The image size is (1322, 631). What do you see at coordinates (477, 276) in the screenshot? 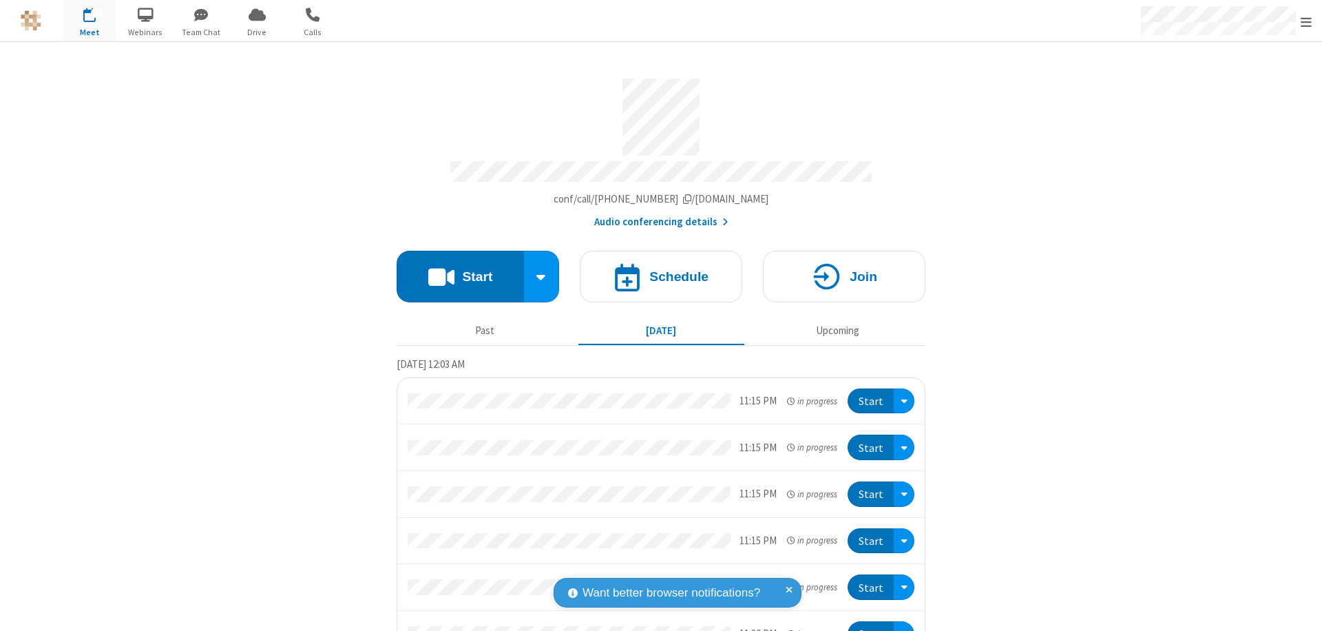
I see `h4: Start` at bounding box center [477, 276].